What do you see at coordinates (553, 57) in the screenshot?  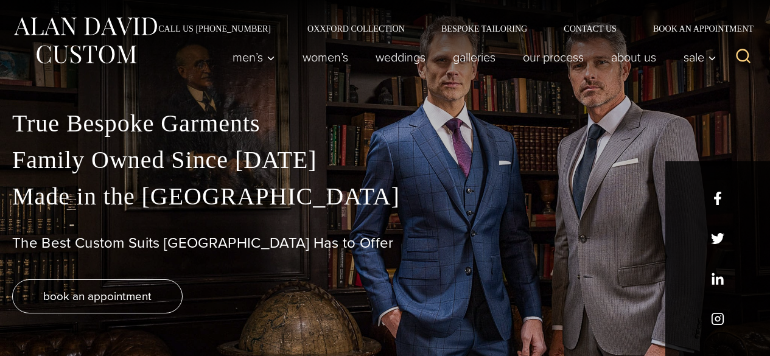 I see `a: Our Process` at bounding box center [553, 57].